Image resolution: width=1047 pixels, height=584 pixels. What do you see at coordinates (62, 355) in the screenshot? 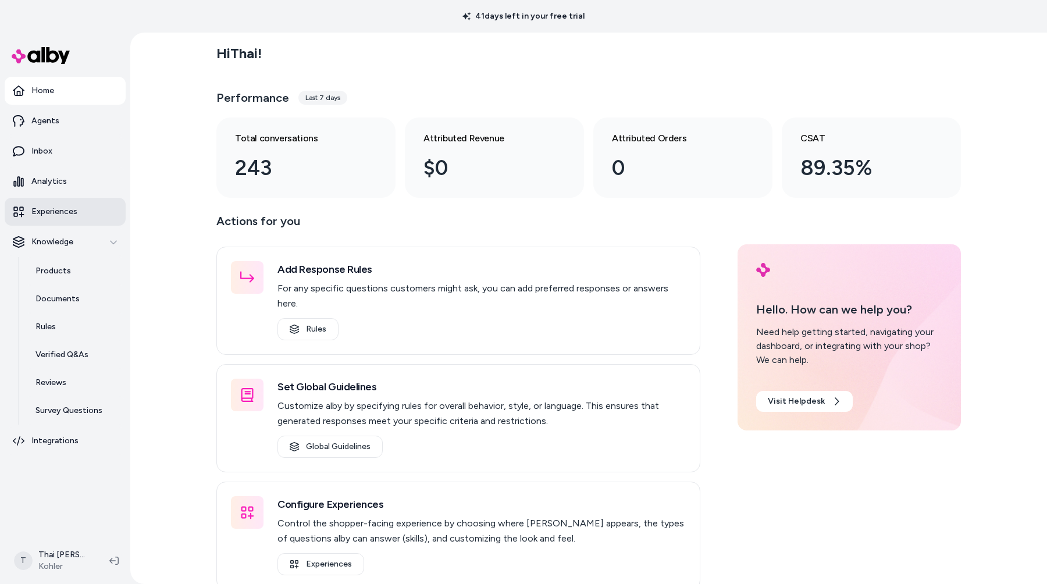
I see `p: Verified Q&As` at bounding box center [62, 355].